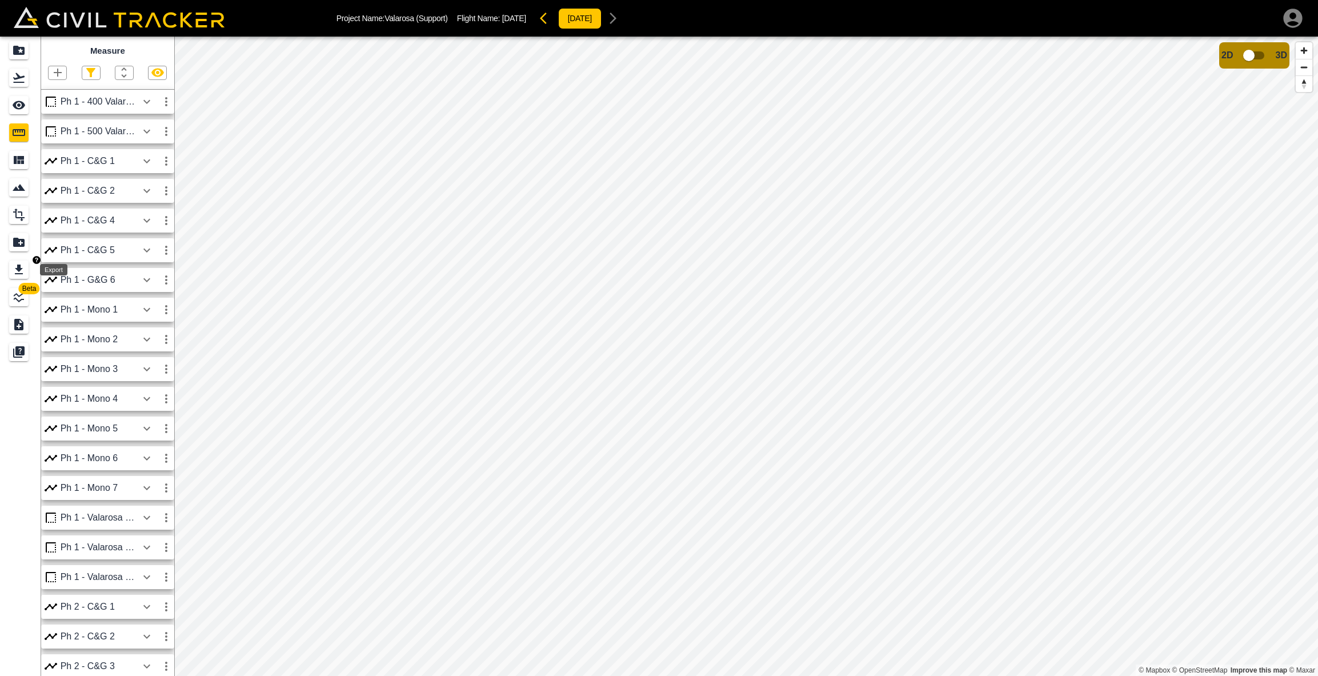 Image resolution: width=1318 pixels, height=676 pixels. What do you see at coordinates (1154, 670) in the screenshot?
I see `a: Mapbox` at bounding box center [1154, 670].